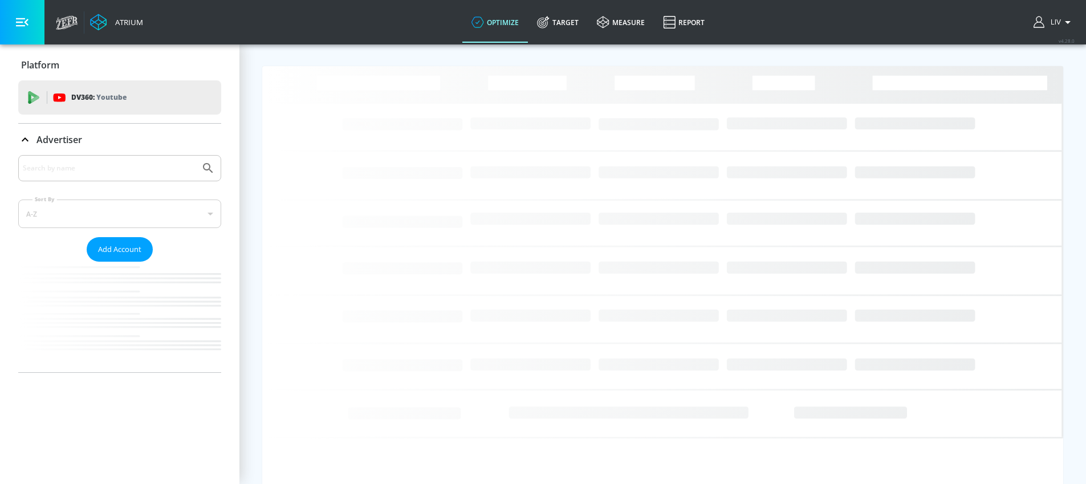  I want to click on div: Platform, so click(120, 65).